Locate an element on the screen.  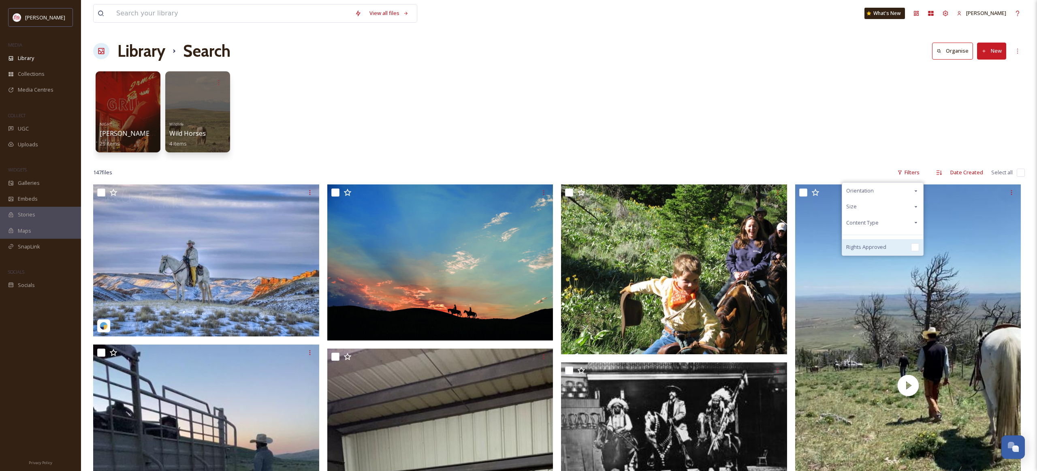
span: MEDIA is located at coordinates (15, 45).